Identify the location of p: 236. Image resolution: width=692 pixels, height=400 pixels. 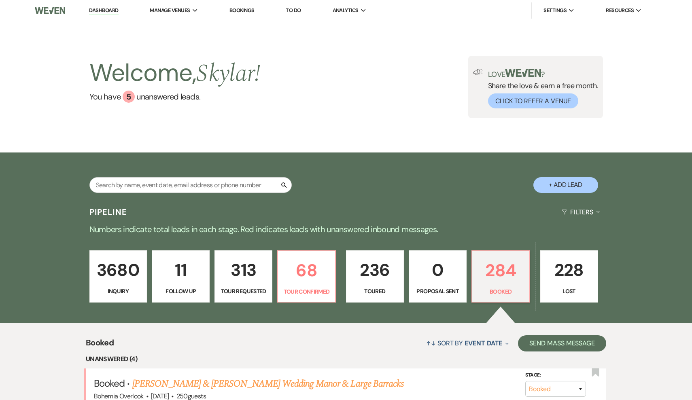
(375, 270).